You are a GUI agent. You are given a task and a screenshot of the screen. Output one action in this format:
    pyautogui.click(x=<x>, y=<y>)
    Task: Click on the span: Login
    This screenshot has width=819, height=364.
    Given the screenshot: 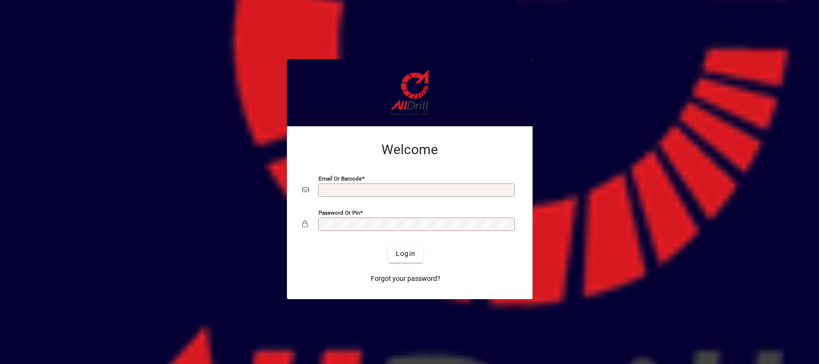 What is the action you would take?
    pyautogui.click(x=406, y=253)
    